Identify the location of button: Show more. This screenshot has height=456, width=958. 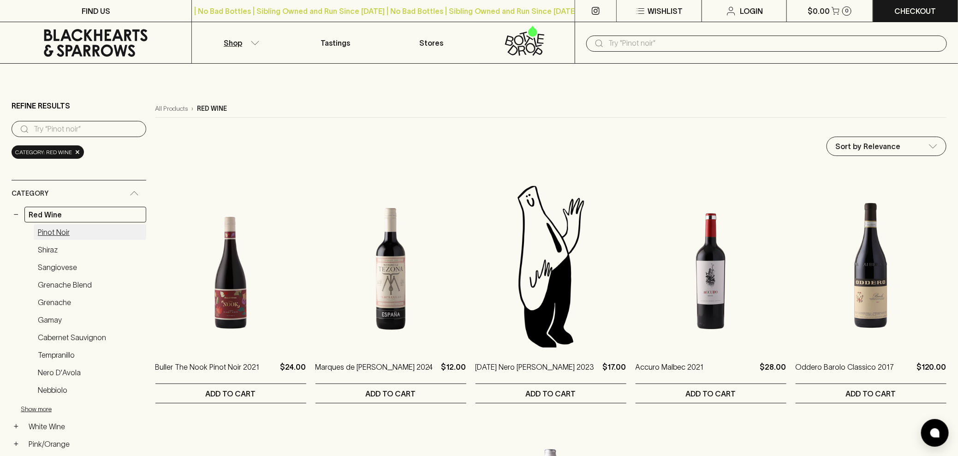
(81, 409).